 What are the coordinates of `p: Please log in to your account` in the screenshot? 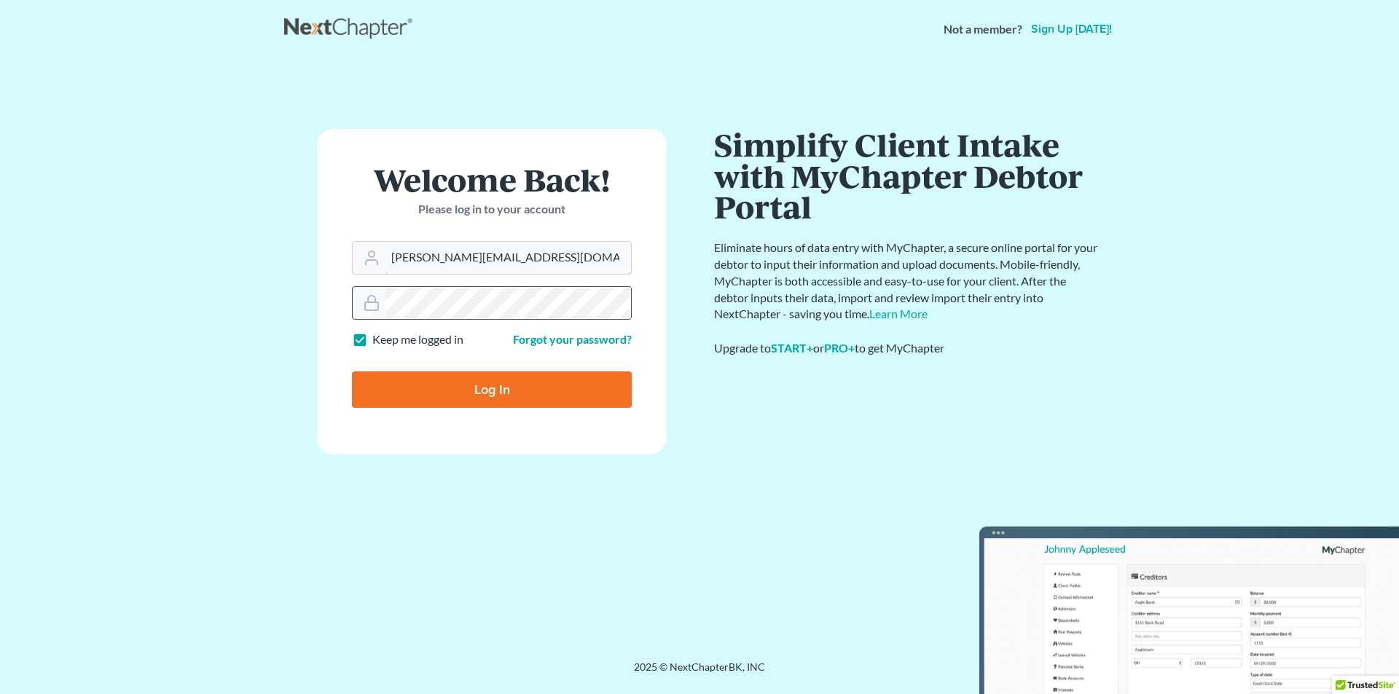 It's located at (492, 209).